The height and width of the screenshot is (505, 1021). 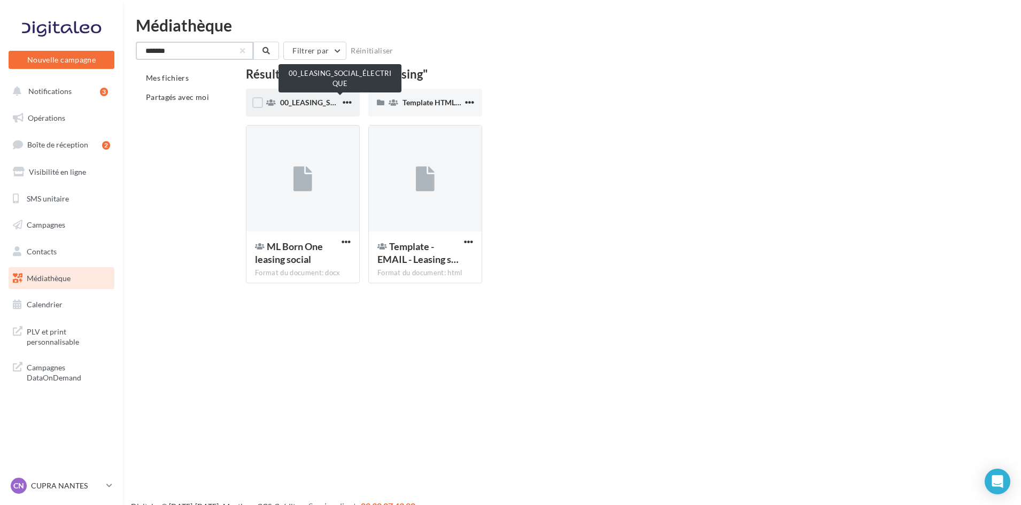 What do you see at coordinates (177, 97) in the screenshot?
I see `span: Partagés avec moi` at bounding box center [177, 97].